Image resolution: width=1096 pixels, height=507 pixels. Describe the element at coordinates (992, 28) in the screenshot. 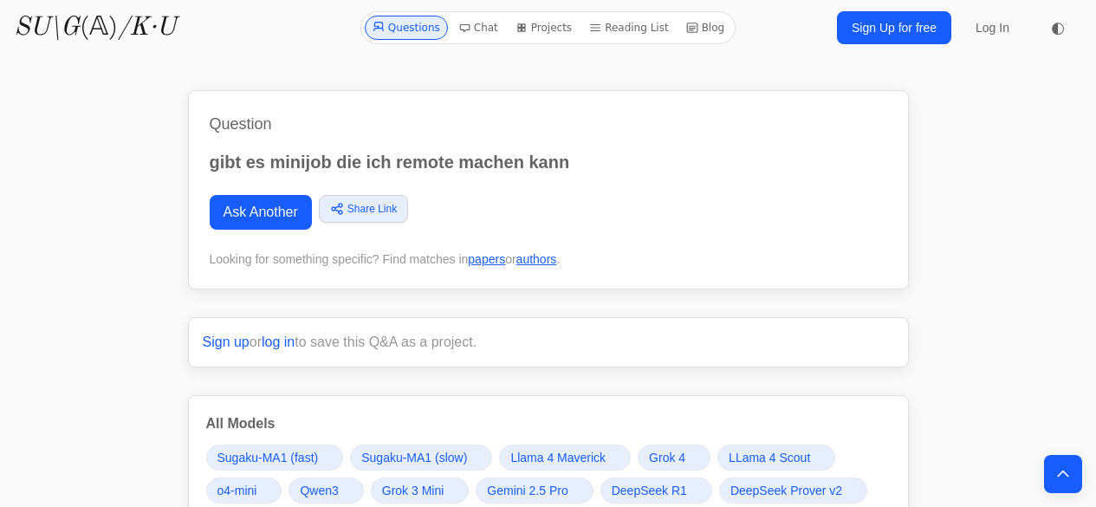

I see `a: Log In` at that location.